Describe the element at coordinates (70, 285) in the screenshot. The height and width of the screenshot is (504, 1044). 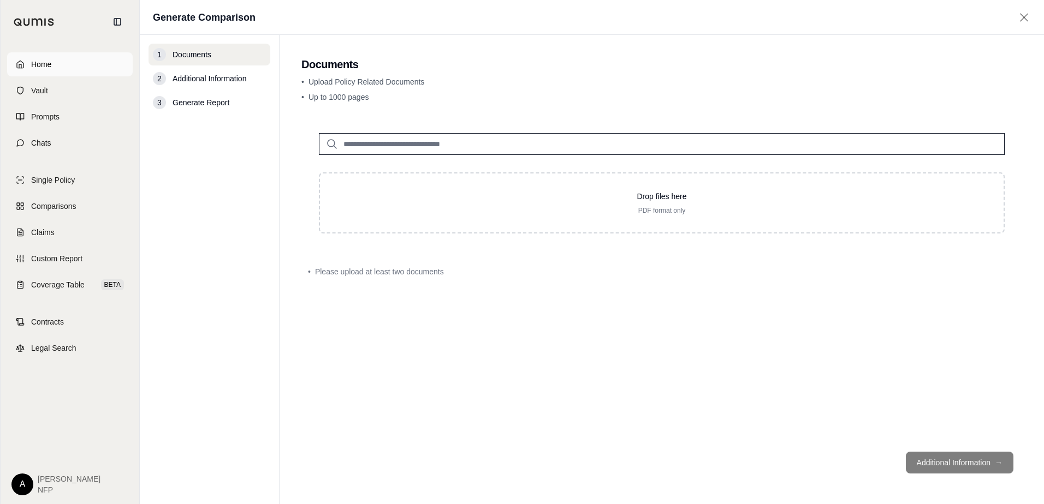
I see `a: Coverage TableBETA` at that location.